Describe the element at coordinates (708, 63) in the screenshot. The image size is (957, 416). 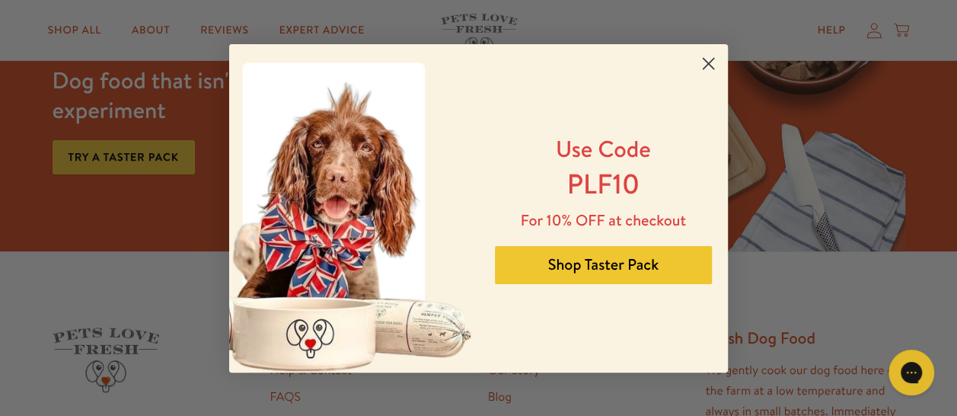
I see `button: Close dialog` at that location.